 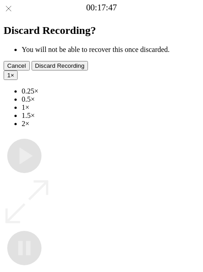 What do you see at coordinates (60, 65) in the screenshot?
I see `button: Discard Recording` at bounding box center [60, 65].